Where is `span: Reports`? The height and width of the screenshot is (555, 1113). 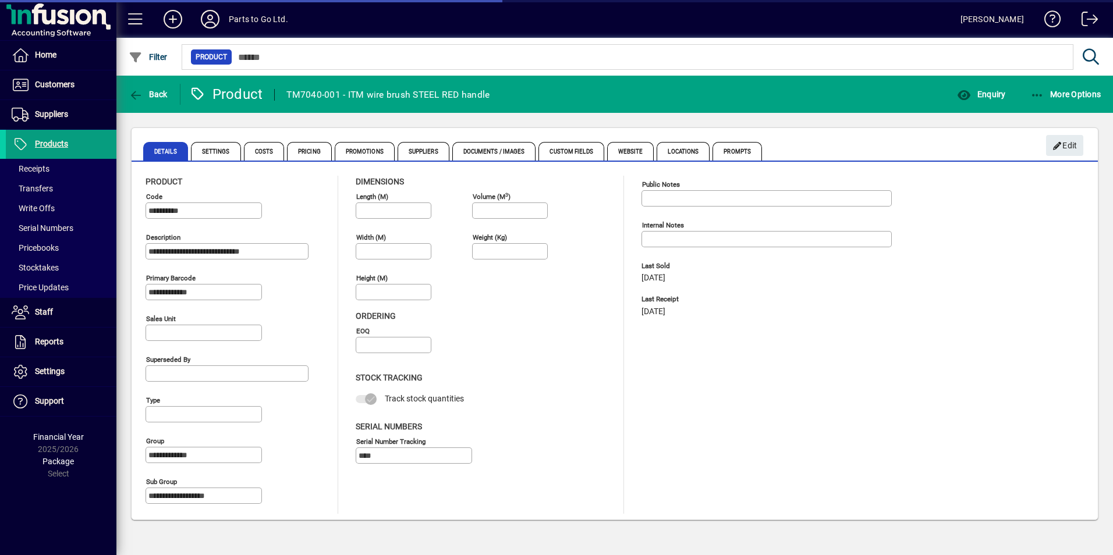 span: Reports is located at coordinates (49, 342).